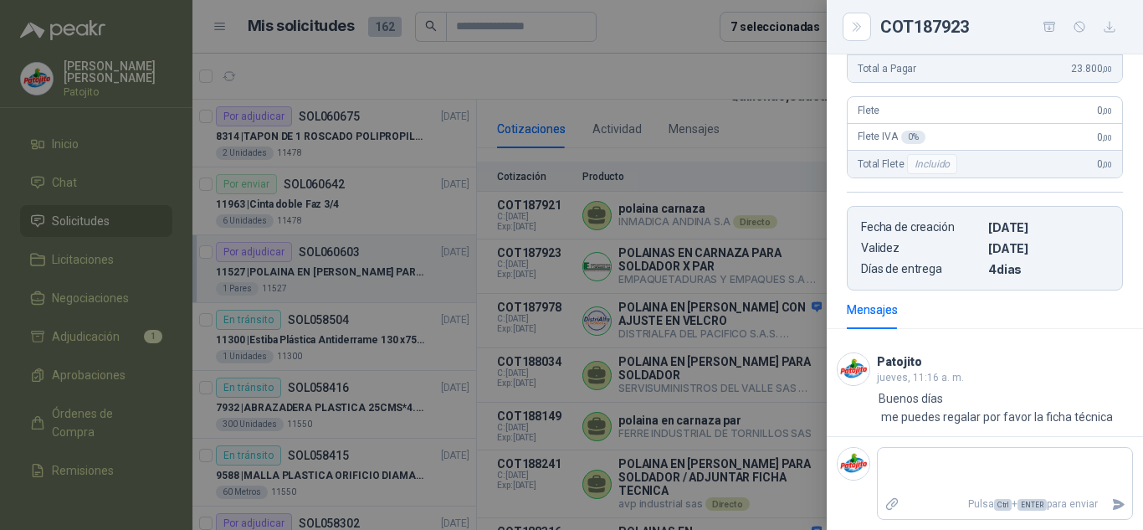 This screenshot has width=1143, height=530. Describe the element at coordinates (909, 164) in the screenshot. I see `span: Total Flete` at that location.